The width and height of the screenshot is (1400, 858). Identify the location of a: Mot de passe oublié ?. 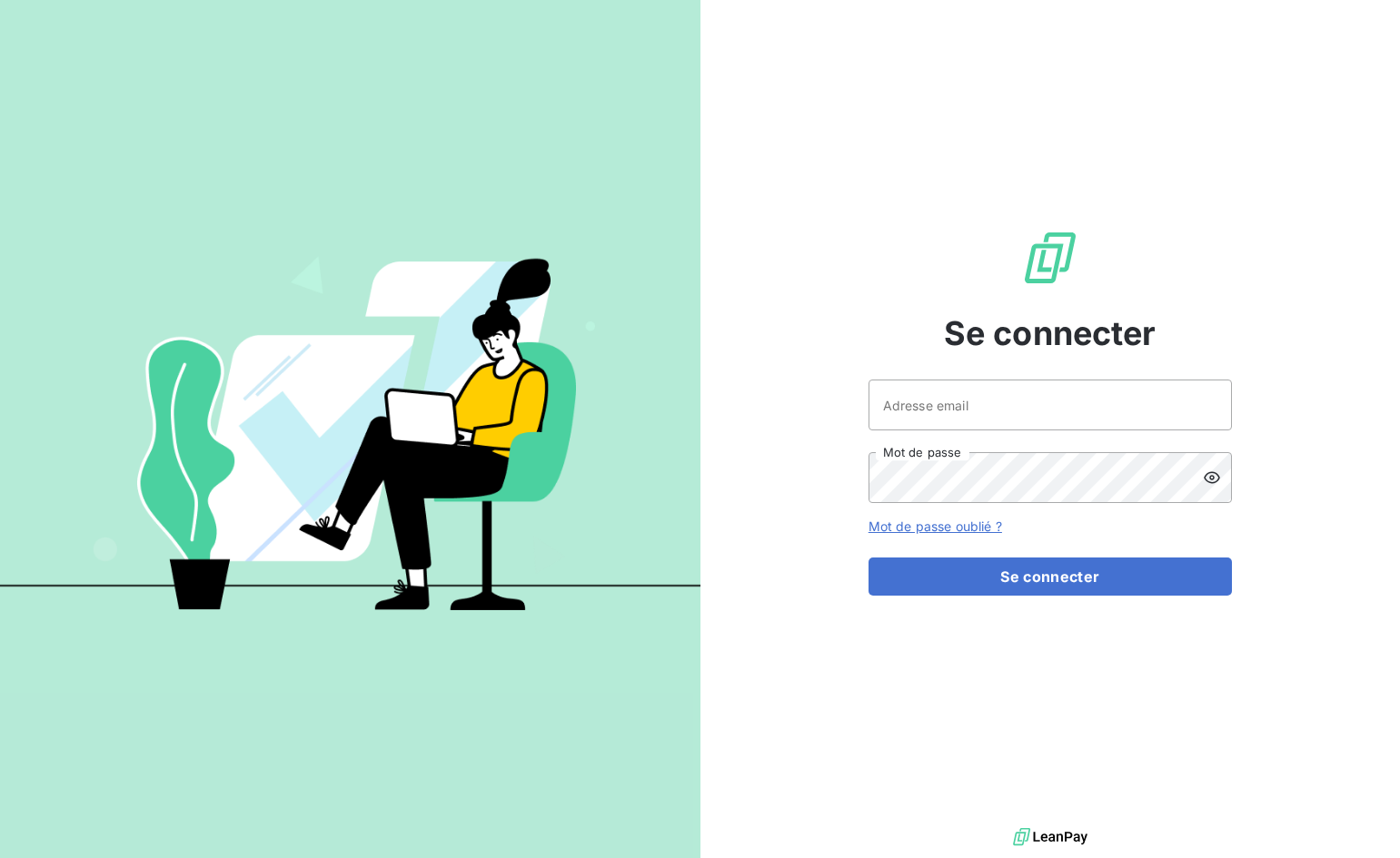
(935, 526).